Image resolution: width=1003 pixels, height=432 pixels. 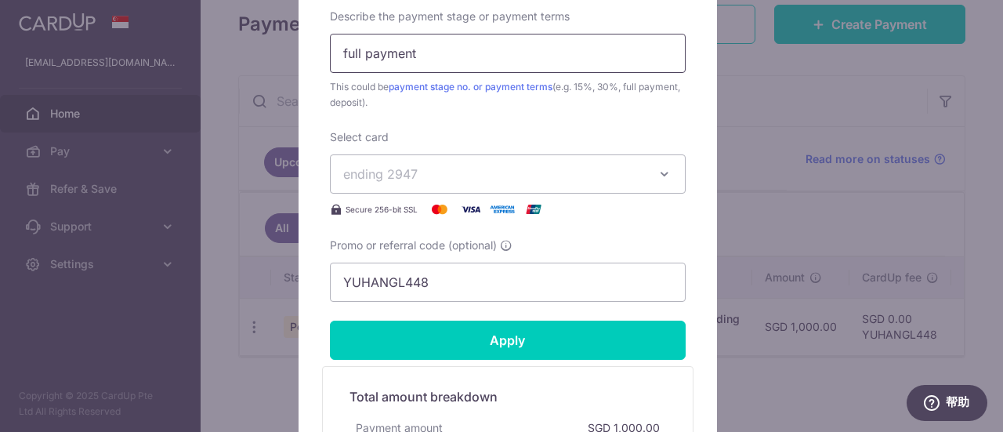 I want to click on img: UnionPay, so click(x=534, y=209).